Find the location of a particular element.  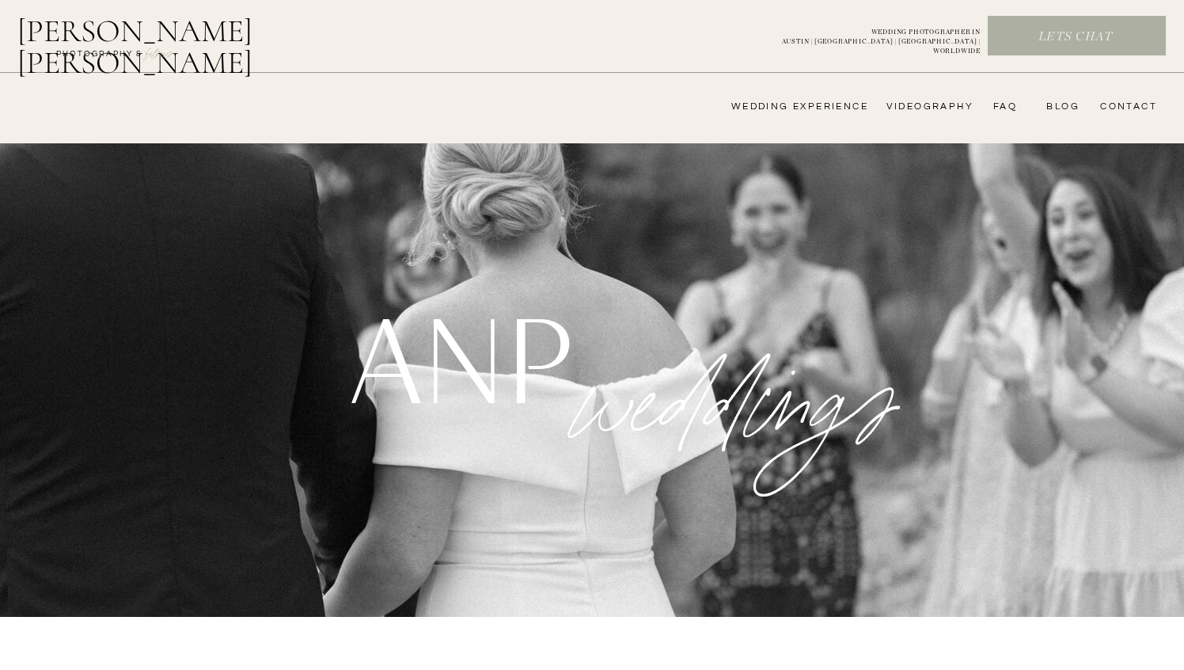

a: photography & is located at coordinates (99, 58).